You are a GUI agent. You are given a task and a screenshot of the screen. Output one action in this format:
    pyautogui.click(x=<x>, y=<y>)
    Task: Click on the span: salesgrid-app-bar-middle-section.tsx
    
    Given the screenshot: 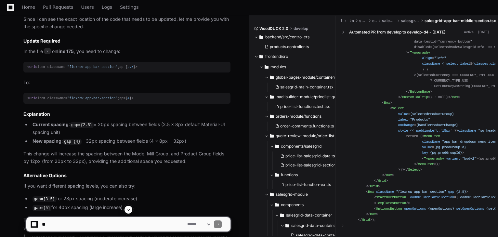 What is the action you would take?
    pyautogui.click(x=461, y=21)
    